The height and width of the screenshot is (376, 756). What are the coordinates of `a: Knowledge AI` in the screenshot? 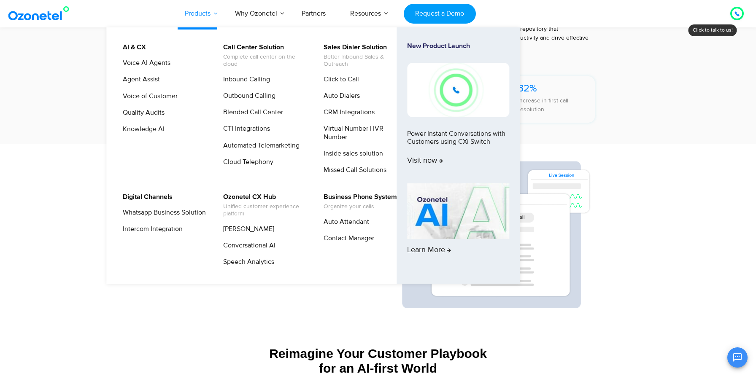 It's located at (141, 129).